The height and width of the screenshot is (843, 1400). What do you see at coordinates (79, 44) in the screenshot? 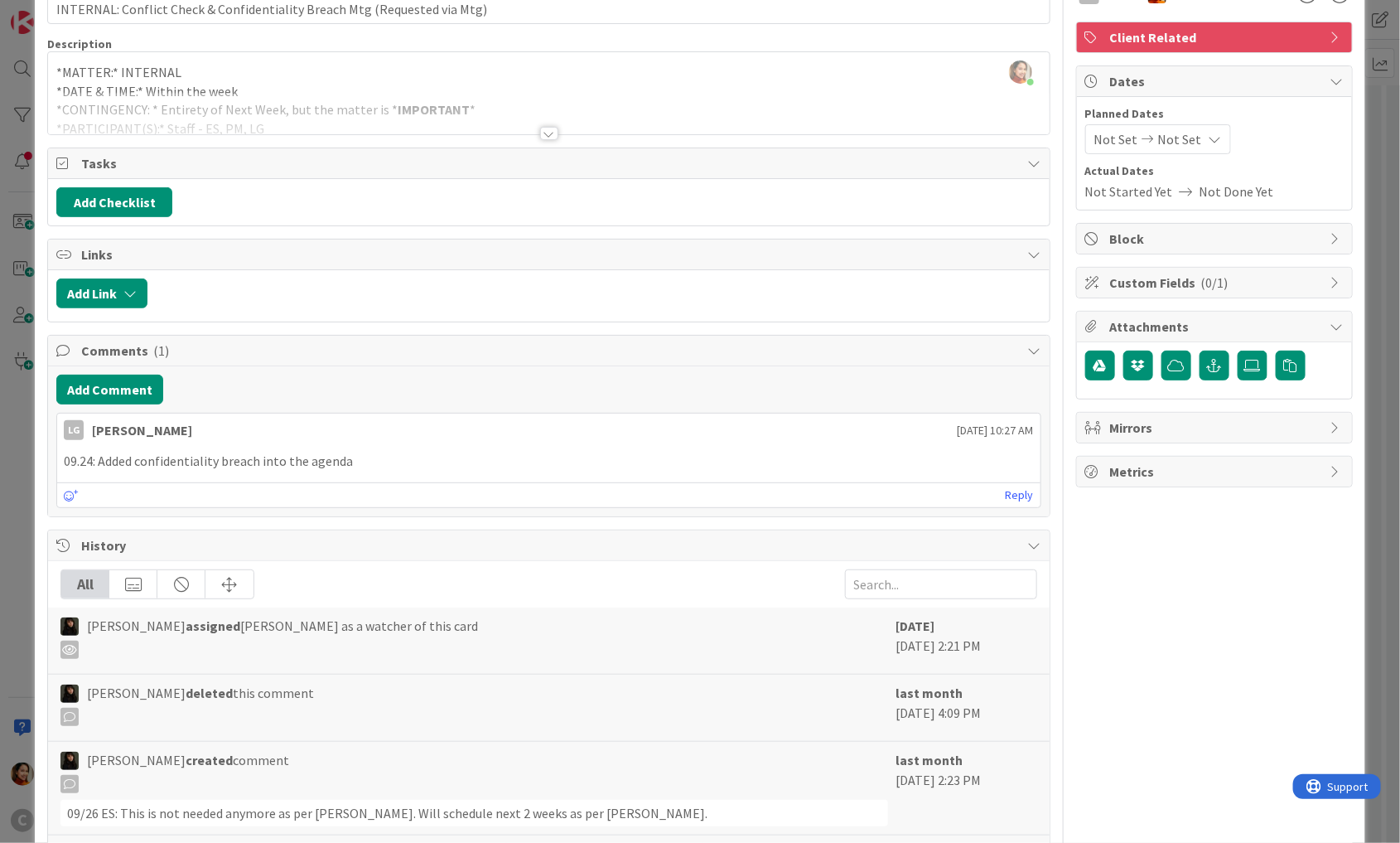
I see `span: Description` at bounding box center [79, 44].